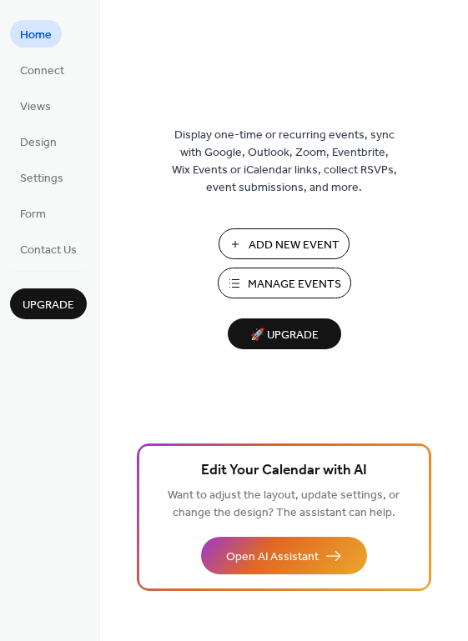  What do you see at coordinates (36, 35) in the screenshot?
I see `span: Home` at bounding box center [36, 35].